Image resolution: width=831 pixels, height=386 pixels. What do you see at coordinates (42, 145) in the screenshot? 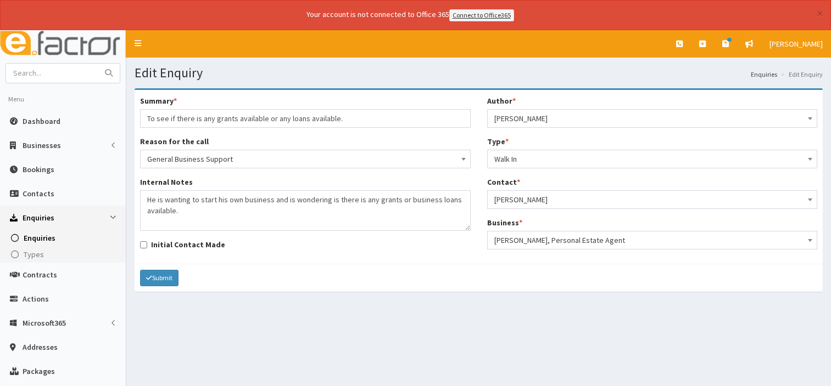
I see `span: Businesses` at bounding box center [42, 145].